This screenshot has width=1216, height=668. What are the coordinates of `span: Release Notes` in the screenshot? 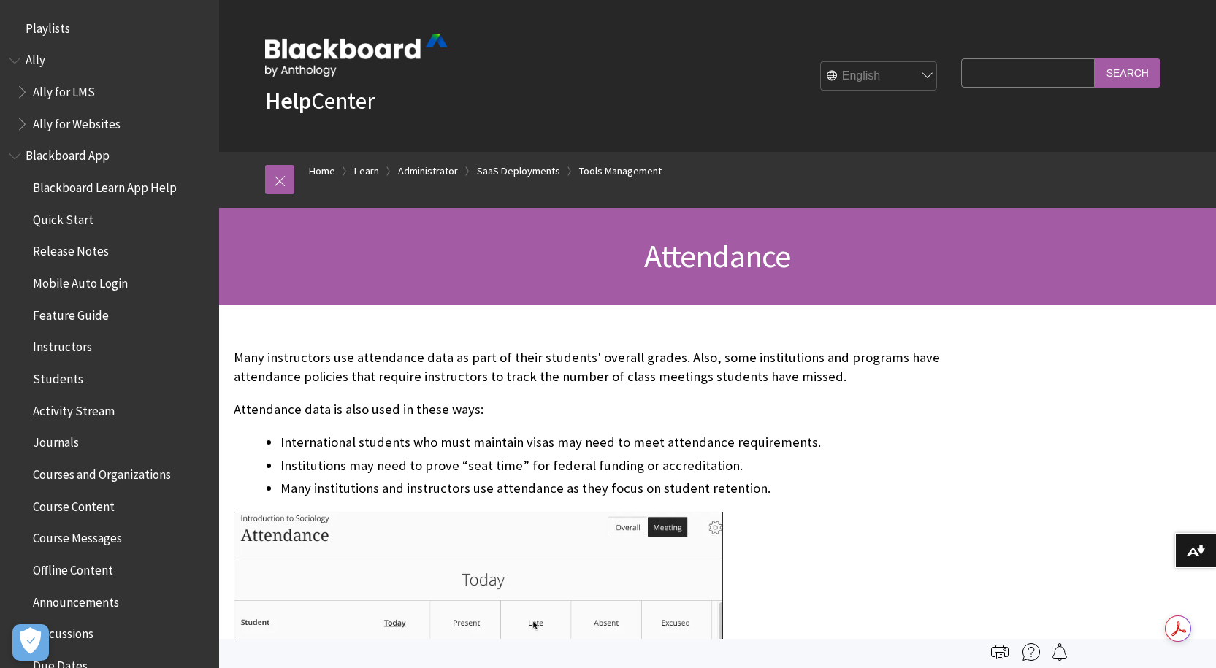 It's located at (71, 249).